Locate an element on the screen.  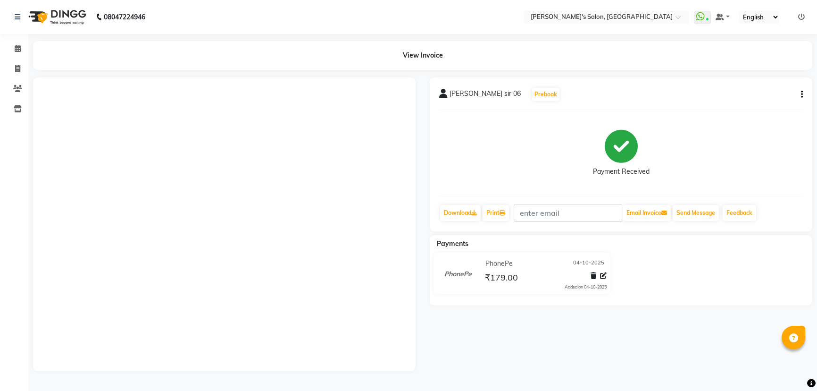
a: Download is located at coordinates (460, 213).